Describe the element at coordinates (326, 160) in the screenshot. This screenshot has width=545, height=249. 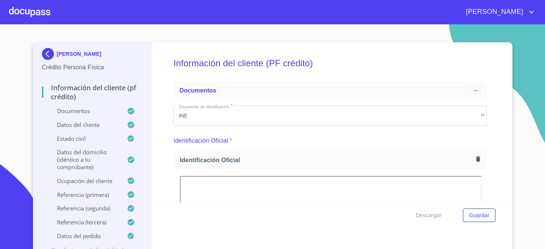
I see `span: Identificación Oficial` at that location.